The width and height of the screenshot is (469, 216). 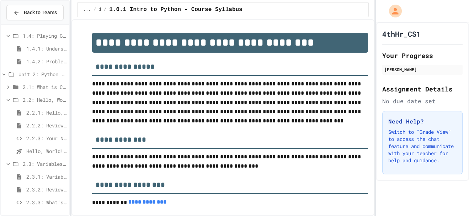 What do you see at coordinates (46, 138) in the screenshot?
I see `span: 2.2.3: Your Name and Favorite Movie` at bounding box center [46, 138].